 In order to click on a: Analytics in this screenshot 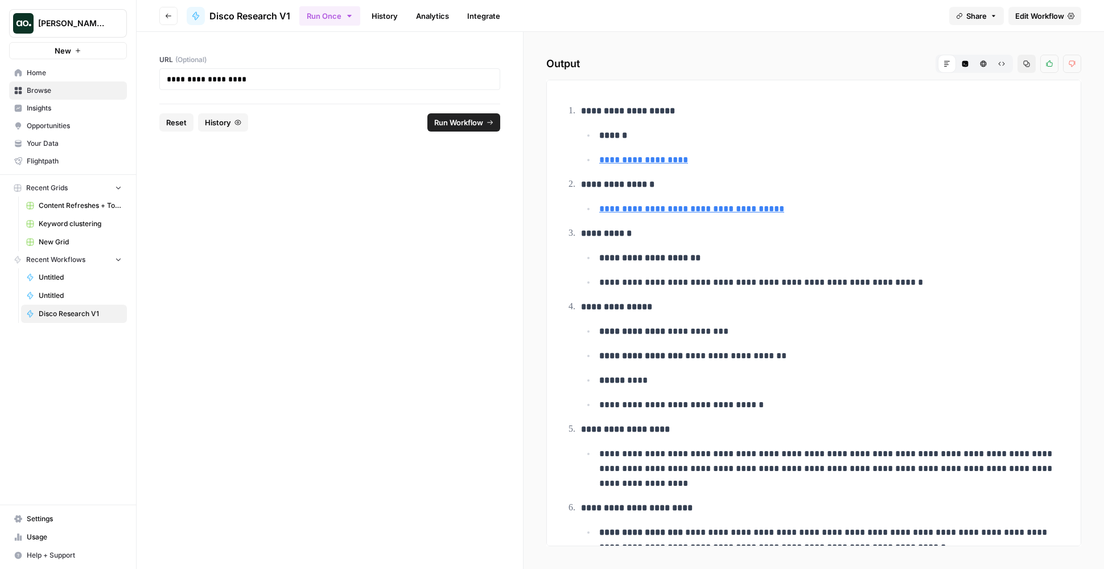, I will do `click(433, 16)`.